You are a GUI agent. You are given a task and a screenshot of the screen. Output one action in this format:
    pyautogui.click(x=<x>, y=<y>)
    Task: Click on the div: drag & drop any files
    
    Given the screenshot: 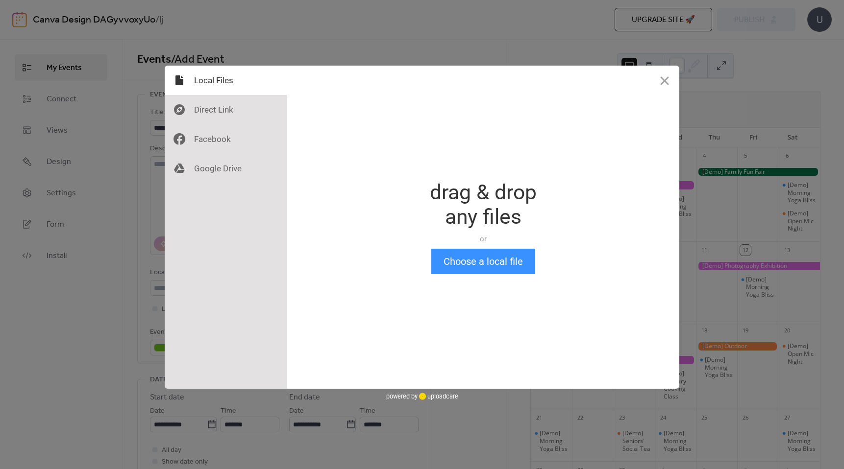 What is the action you would take?
    pyautogui.click(x=483, y=205)
    